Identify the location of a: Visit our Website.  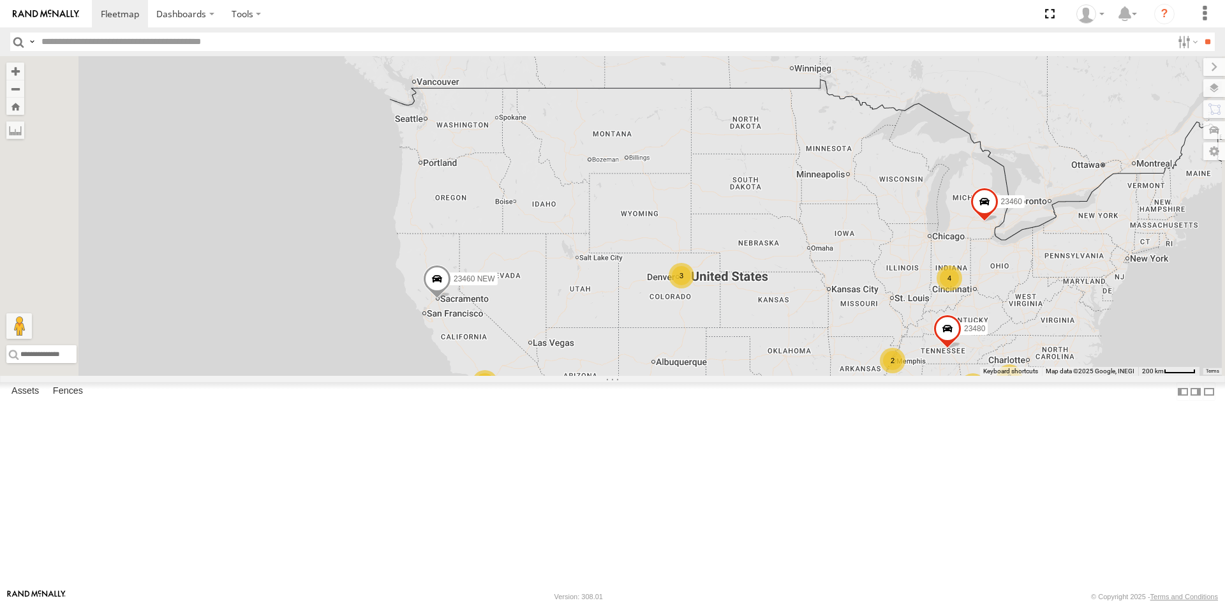
(36, 597).